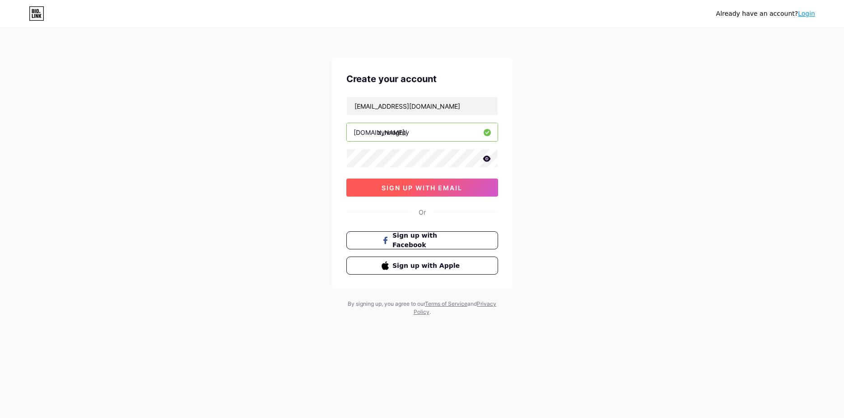 The image size is (844, 418). What do you see at coordinates (422, 188) in the screenshot?
I see `span: sign up with email` at bounding box center [422, 188].